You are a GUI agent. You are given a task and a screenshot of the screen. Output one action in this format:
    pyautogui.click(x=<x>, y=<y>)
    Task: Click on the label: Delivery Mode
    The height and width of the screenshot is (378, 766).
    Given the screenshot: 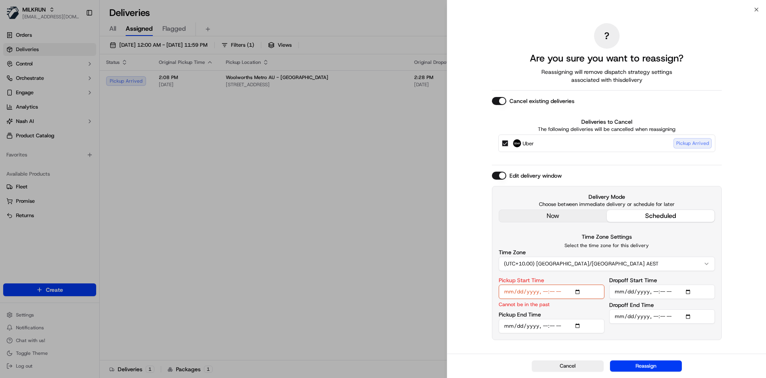 What is the action you would take?
    pyautogui.click(x=607, y=197)
    